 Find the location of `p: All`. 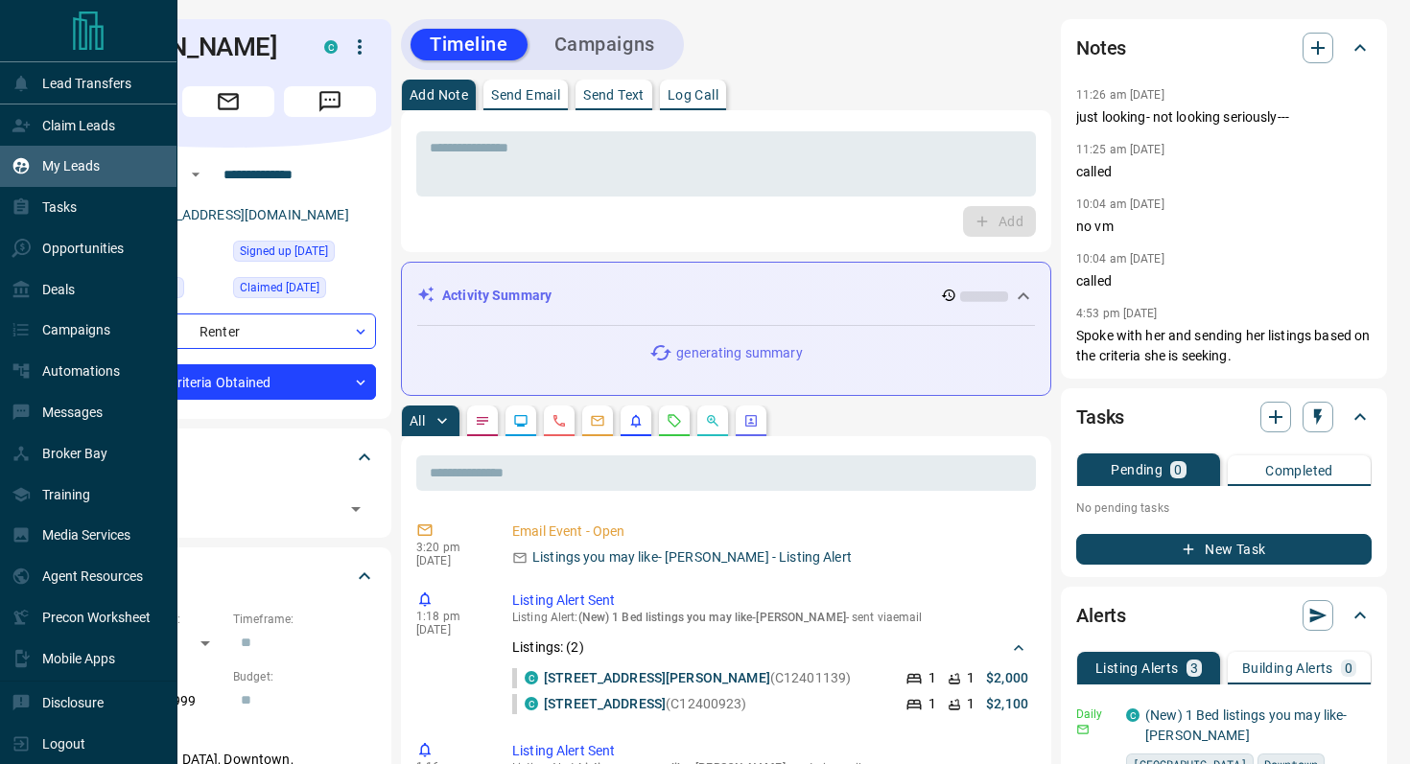

p: All is located at coordinates (417, 421).